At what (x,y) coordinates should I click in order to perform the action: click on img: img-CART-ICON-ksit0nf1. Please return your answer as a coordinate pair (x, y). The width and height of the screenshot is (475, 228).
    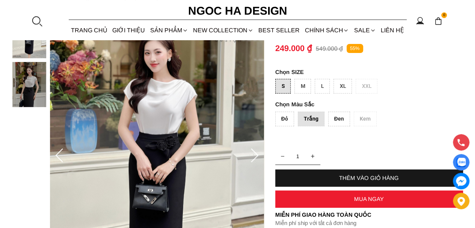
    Looking at the image, I should click on (438, 21).